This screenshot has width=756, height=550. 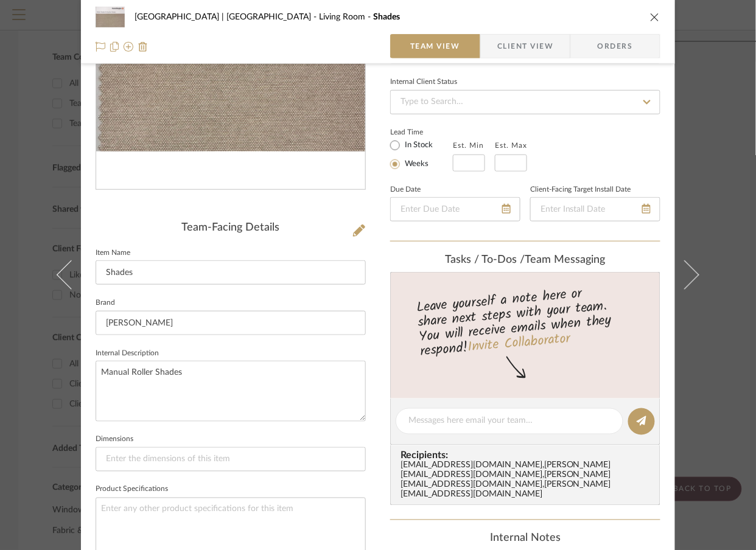 What do you see at coordinates (231, 228) in the screenshot?
I see `div: Team-Facing Details` at bounding box center [231, 228].